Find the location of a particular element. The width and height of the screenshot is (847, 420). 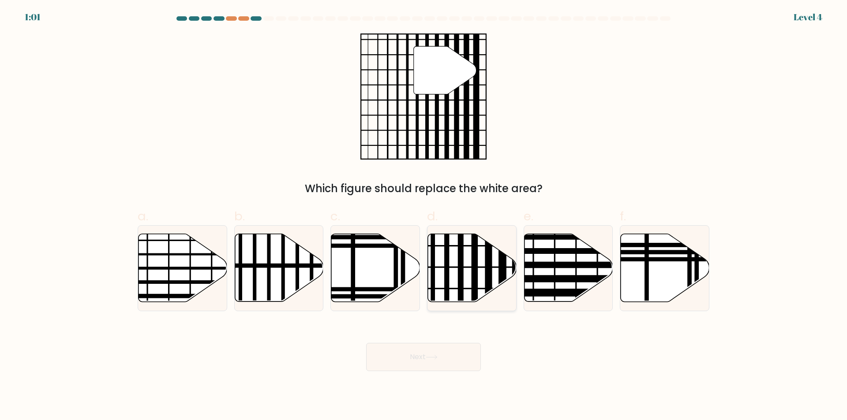

span: d. is located at coordinates (432, 216).